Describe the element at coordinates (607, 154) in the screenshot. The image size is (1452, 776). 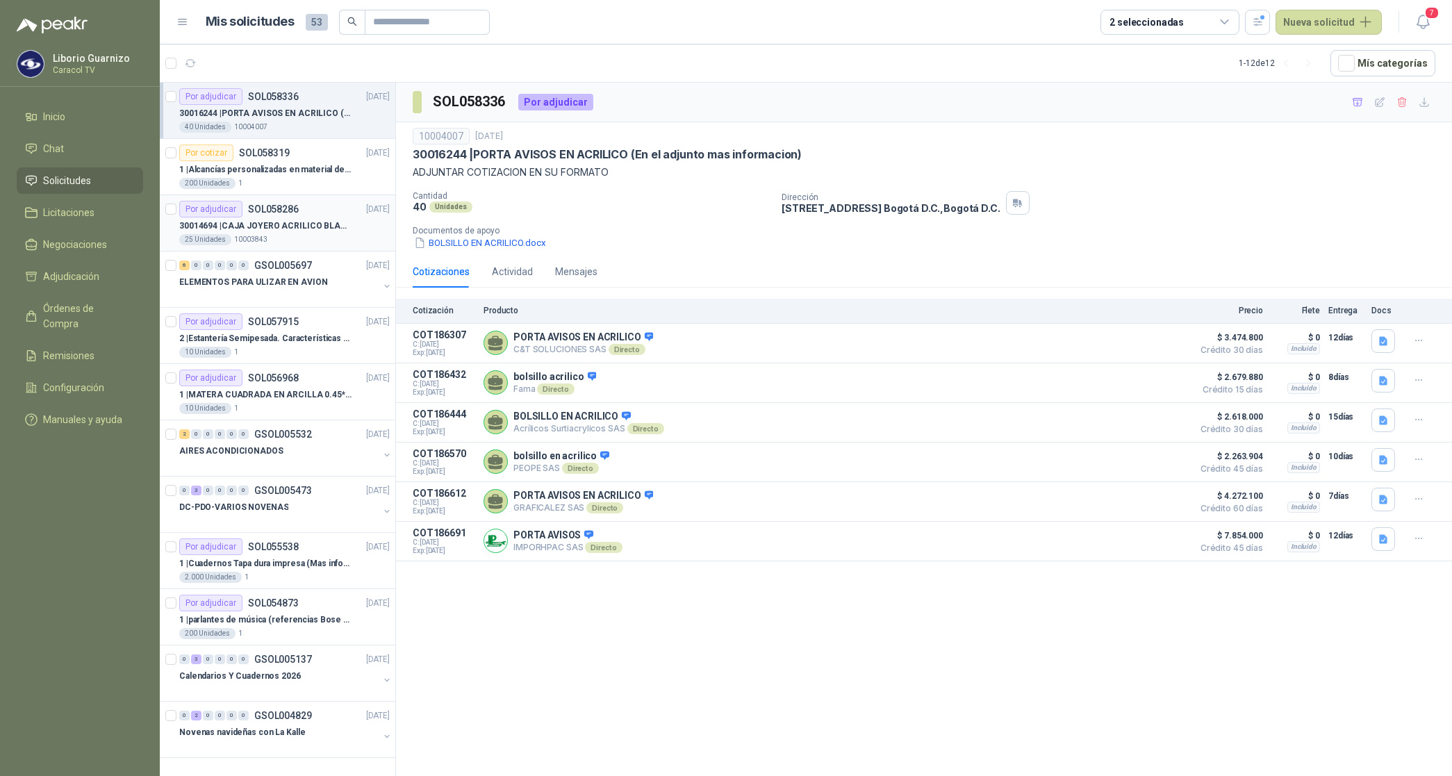
I see `p: 30016244 | PORTA AVISOS EN ACRILICO (En el adjunto mas informacion)` at that location.